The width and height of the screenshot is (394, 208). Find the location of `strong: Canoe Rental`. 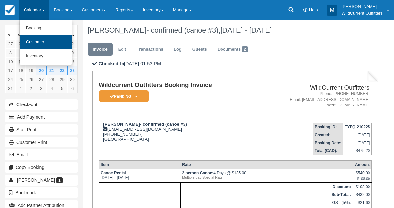

strong: Canoe Rental is located at coordinates (113, 173).